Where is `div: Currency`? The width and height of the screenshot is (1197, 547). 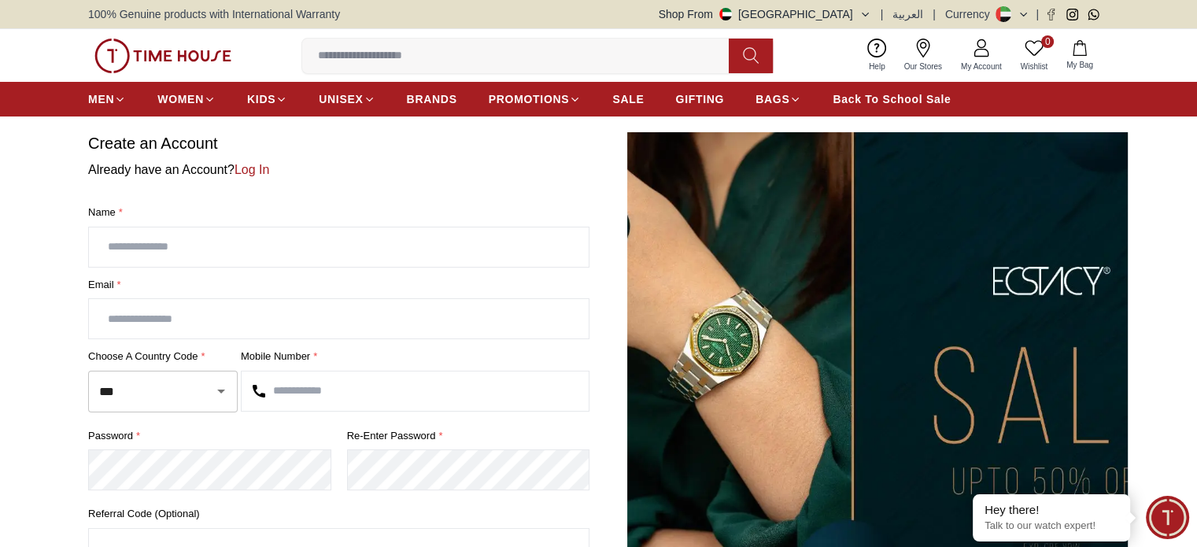
div: Currency is located at coordinates (970, 14).